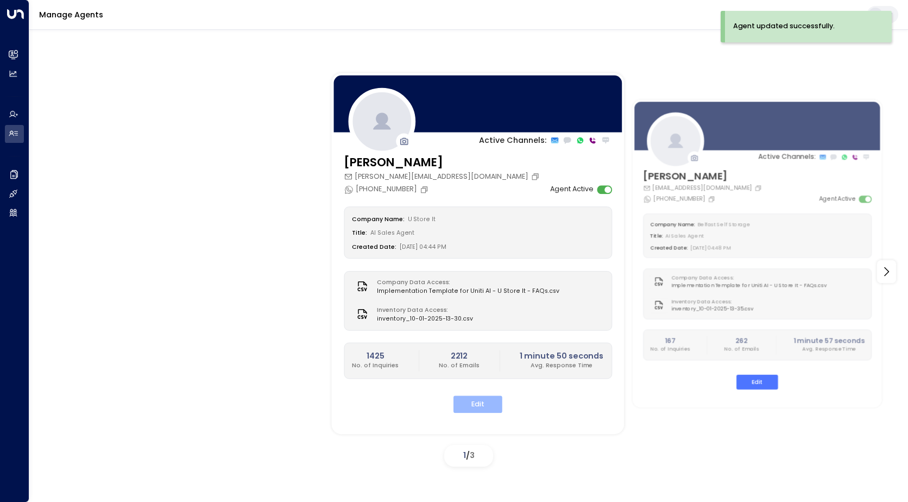 This screenshot has width=908, height=502. I want to click on h2: 167, so click(670, 341).